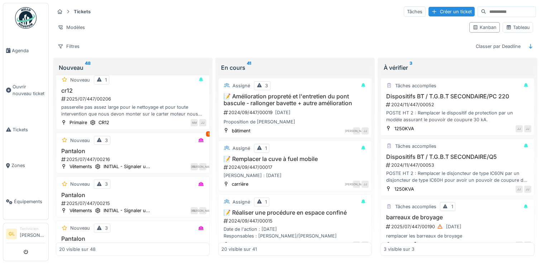  Describe the element at coordinates (133, 203) in the screenshot. I see `div: 2025/07/447/00215` at that location.